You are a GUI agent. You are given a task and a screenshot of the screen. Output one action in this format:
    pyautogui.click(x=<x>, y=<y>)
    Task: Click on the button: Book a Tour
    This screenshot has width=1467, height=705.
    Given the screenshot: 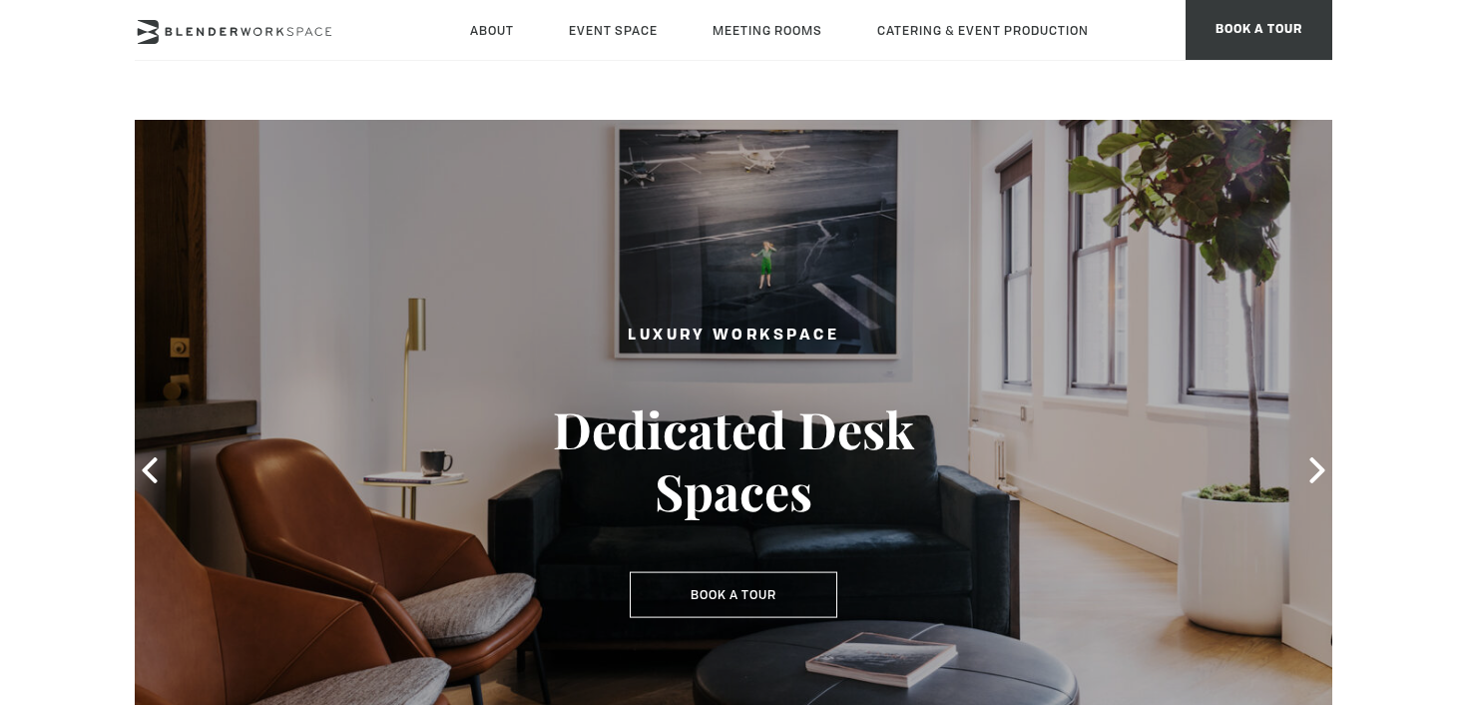 What is the action you would take?
    pyautogui.click(x=733, y=595)
    